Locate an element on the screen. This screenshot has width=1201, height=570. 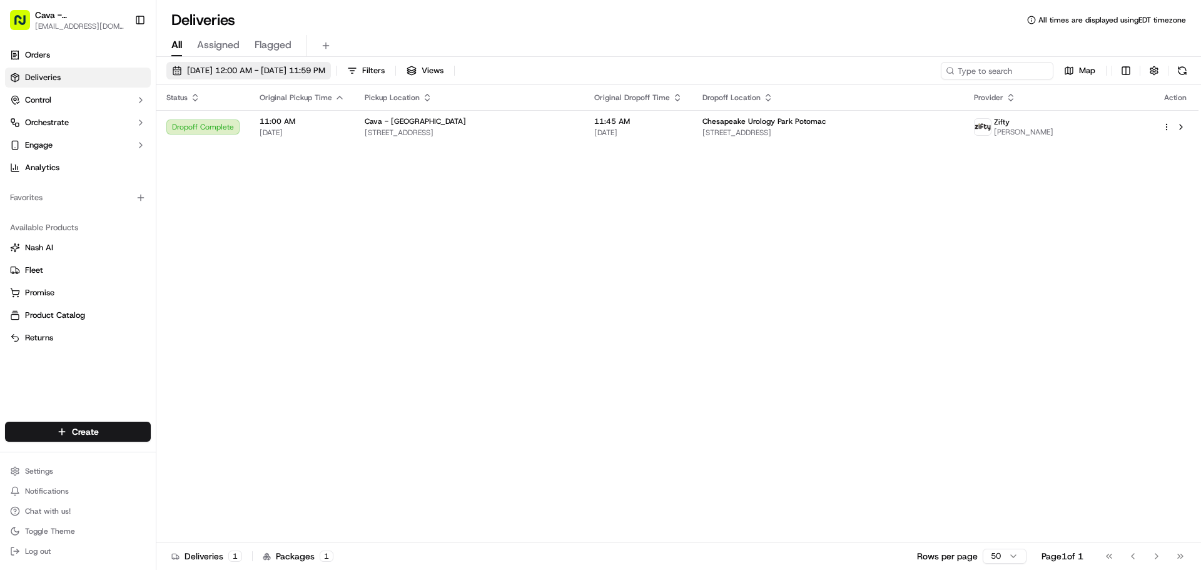
div: Available Products is located at coordinates (78, 228).